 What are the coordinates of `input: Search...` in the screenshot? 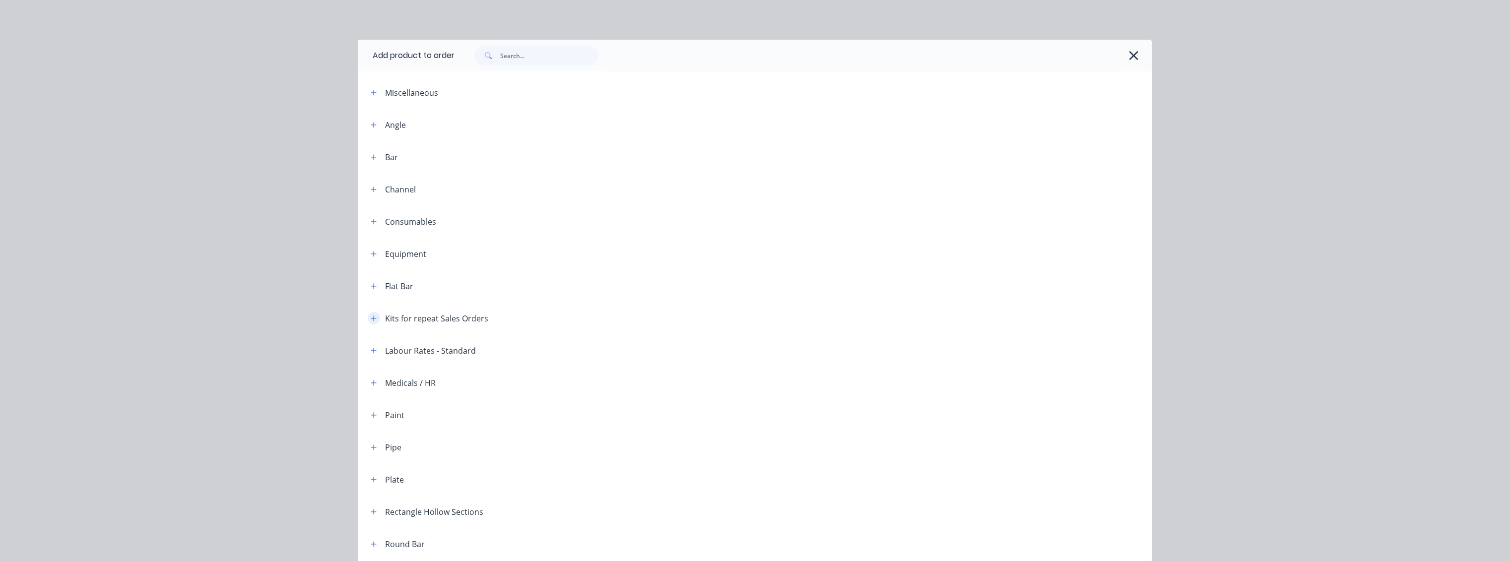 It's located at (549, 56).